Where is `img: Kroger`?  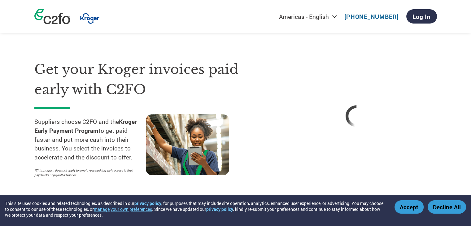
img: Kroger is located at coordinates (90, 18).